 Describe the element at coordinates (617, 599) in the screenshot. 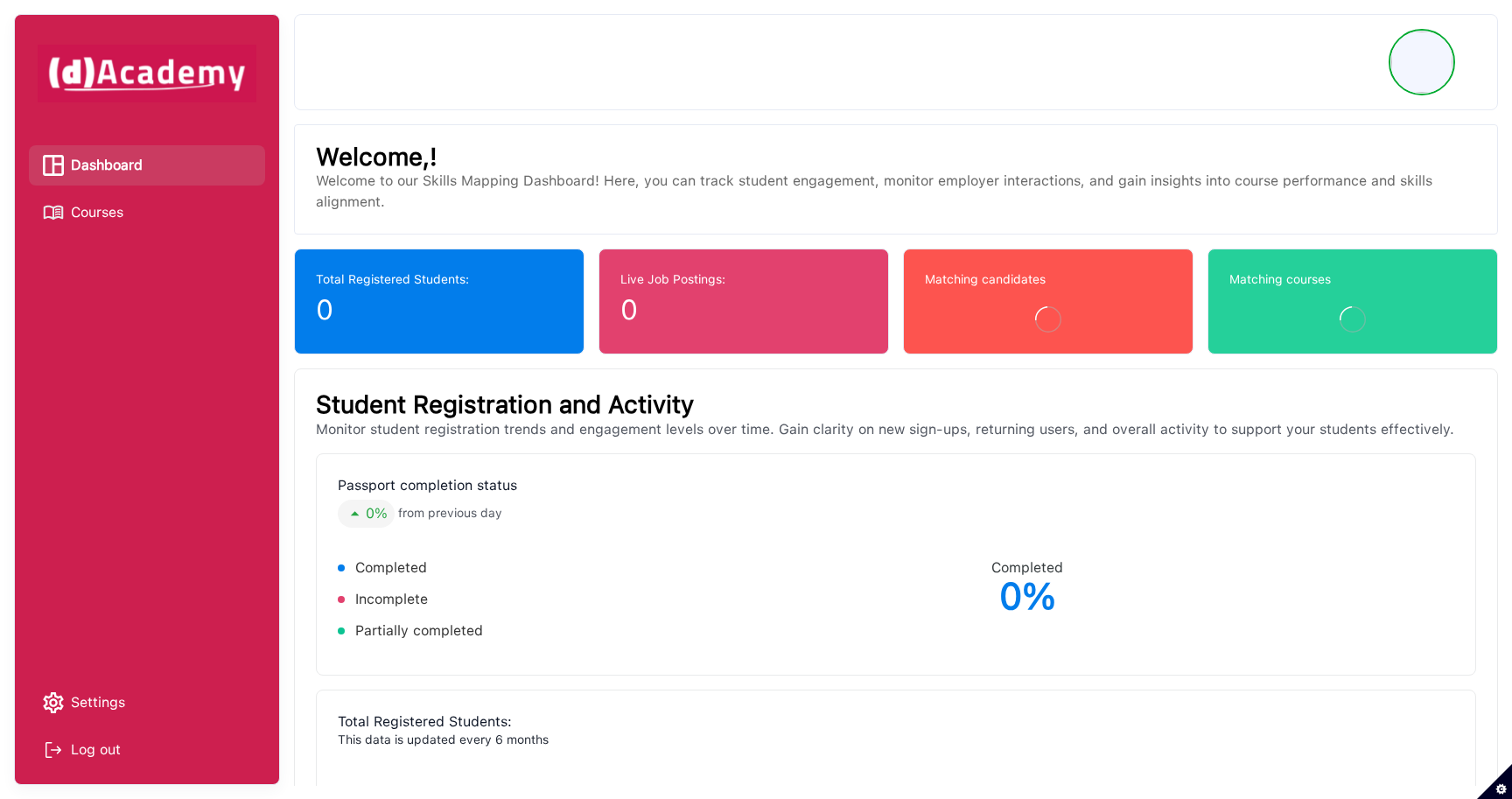

I see `li: Incomplete` at that location.